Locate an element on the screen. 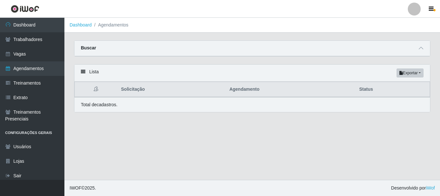 The image size is (440, 196). img: CoreUI Logo is located at coordinates (25, 9).